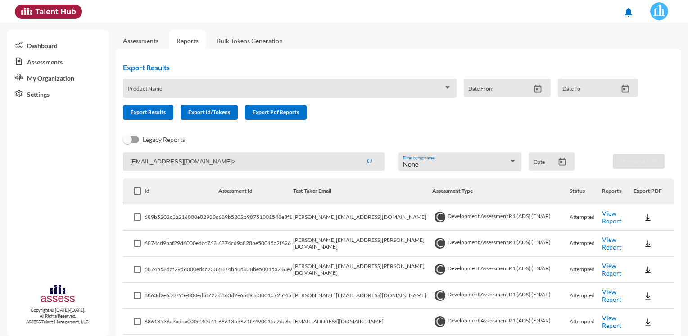 The image size is (688, 336). I want to click on span: Export Results, so click(148, 112).